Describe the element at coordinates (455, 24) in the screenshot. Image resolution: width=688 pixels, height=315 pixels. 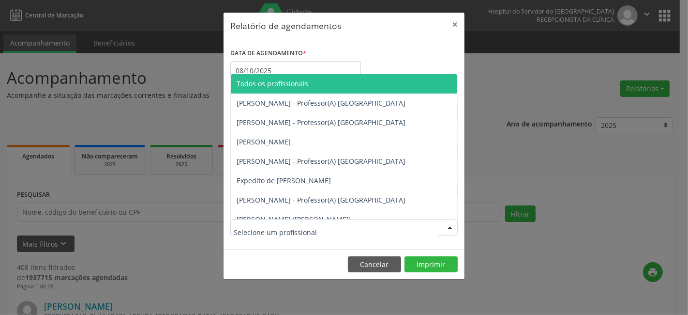
I see `button: Close` at that location.